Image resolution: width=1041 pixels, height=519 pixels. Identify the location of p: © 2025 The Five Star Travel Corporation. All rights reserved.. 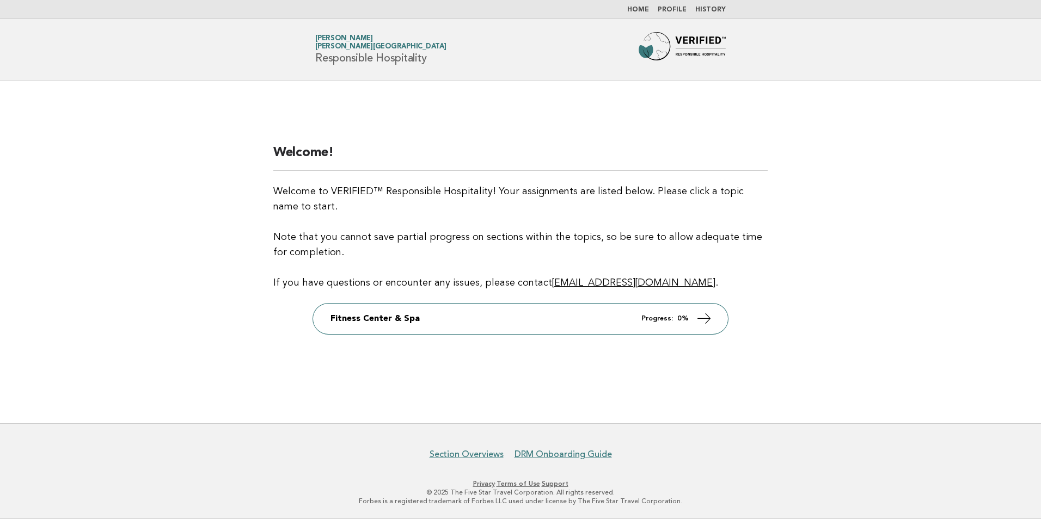
(520, 493).